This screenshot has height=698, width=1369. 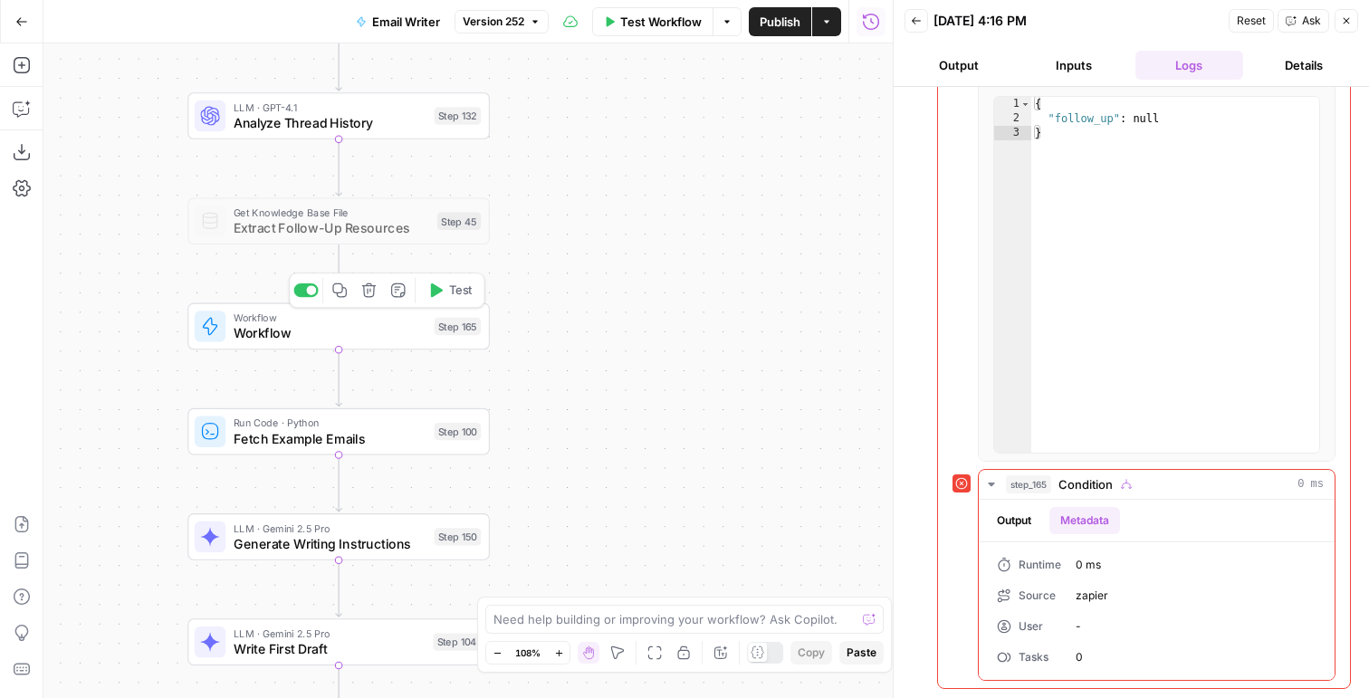 I want to click on g: Edge from step_144 to step_132, so click(x=339, y=62).